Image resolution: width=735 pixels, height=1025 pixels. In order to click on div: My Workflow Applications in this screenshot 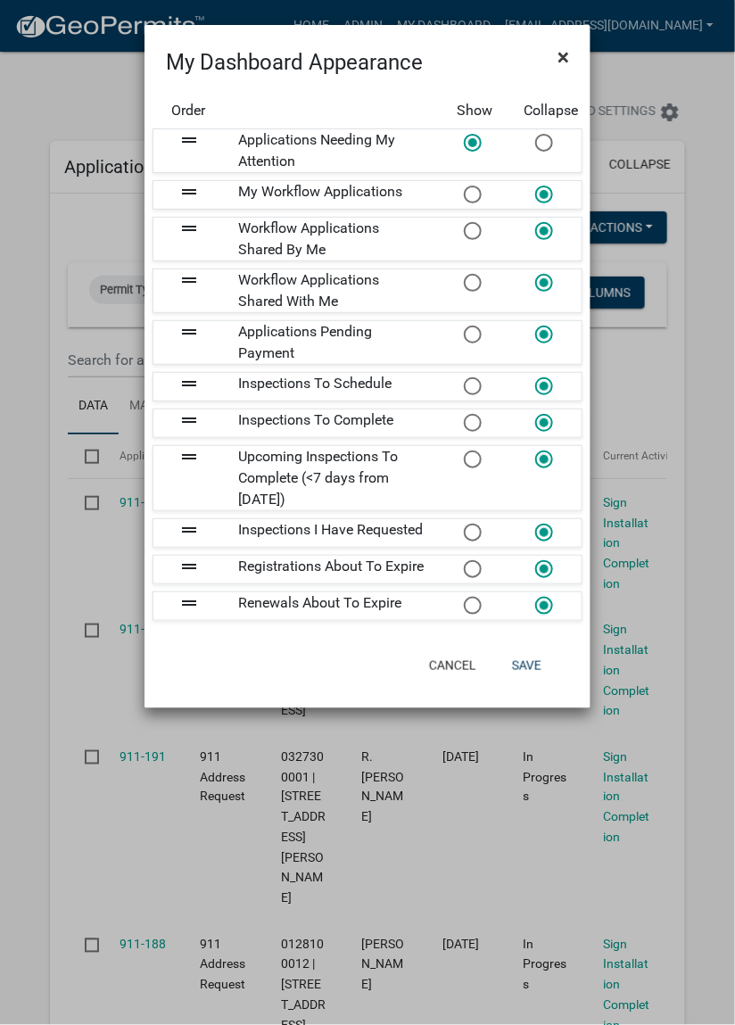, I will do `click(332, 194)`.